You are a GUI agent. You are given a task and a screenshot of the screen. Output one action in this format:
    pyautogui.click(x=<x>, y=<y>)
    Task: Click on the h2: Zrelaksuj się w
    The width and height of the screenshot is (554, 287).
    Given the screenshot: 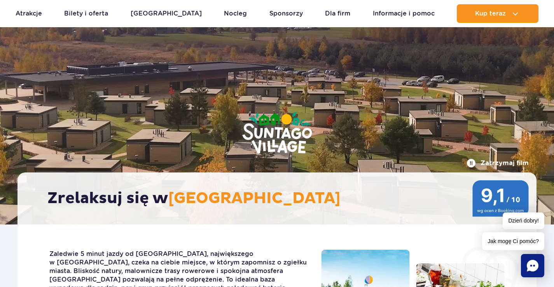 What is the action you would take?
    pyautogui.click(x=281, y=199)
    